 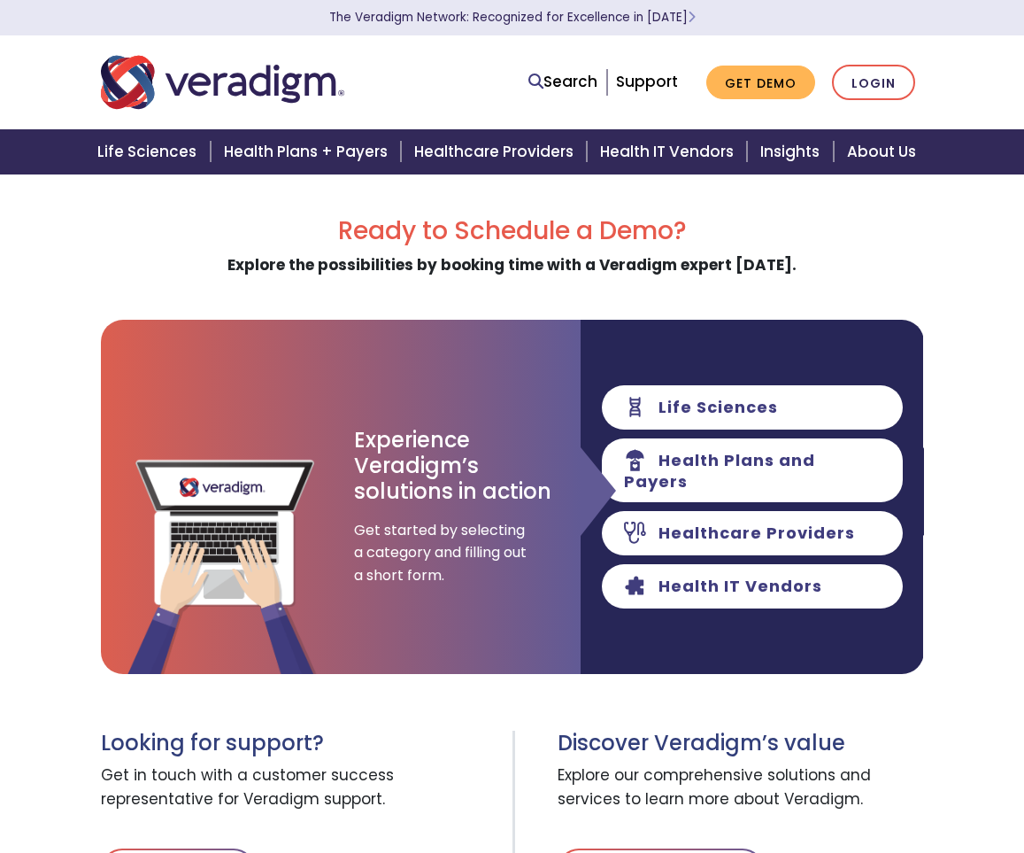 What do you see at coordinates (741, 743) in the screenshot?
I see `h3: Discover Veradigm’s value` at bounding box center [741, 743].